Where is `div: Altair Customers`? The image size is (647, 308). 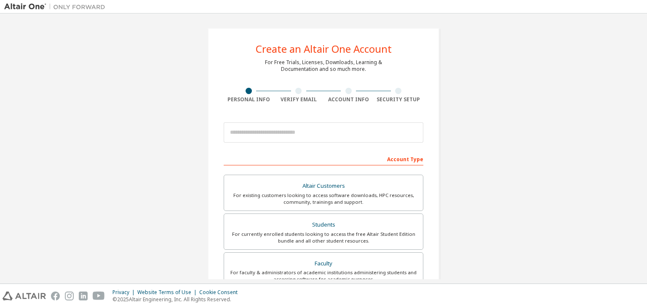
div: Altair Customers is located at coordinates (324, 186).